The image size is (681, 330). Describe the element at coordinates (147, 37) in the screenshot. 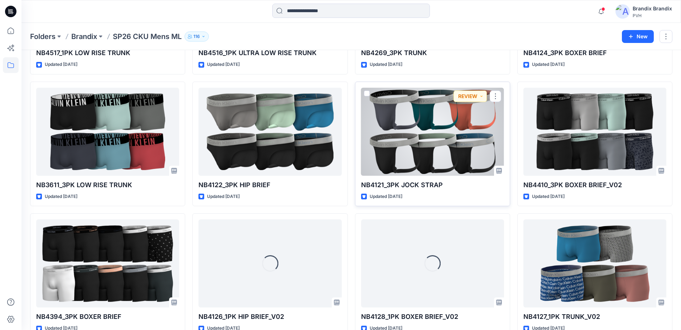

I see `p: SP26 CKU Mens ML` at that location.